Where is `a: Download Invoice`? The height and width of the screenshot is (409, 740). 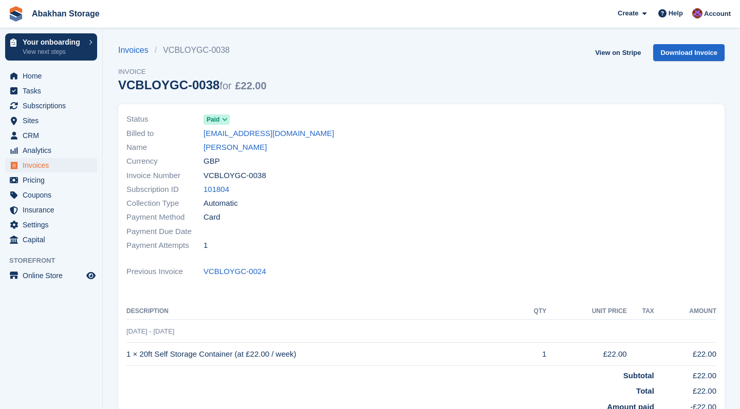
a: Download Invoice is located at coordinates (688, 52).